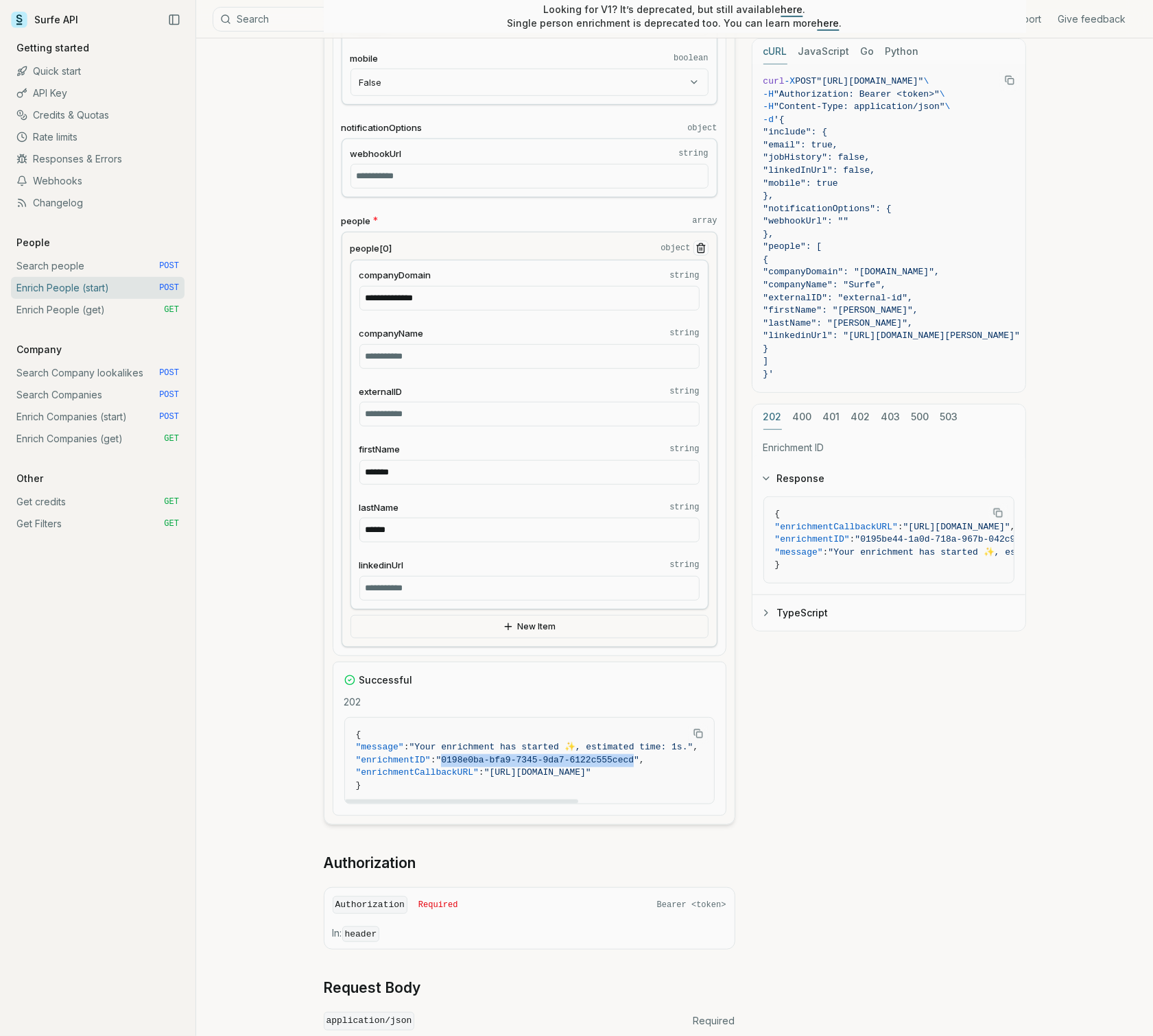 Image resolution: width=1153 pixels, height=1036 pixels. What do you see at coordinates (701, 248) in the screenshot?
I see `button: Remove Item` at bounding box center [701, 248].